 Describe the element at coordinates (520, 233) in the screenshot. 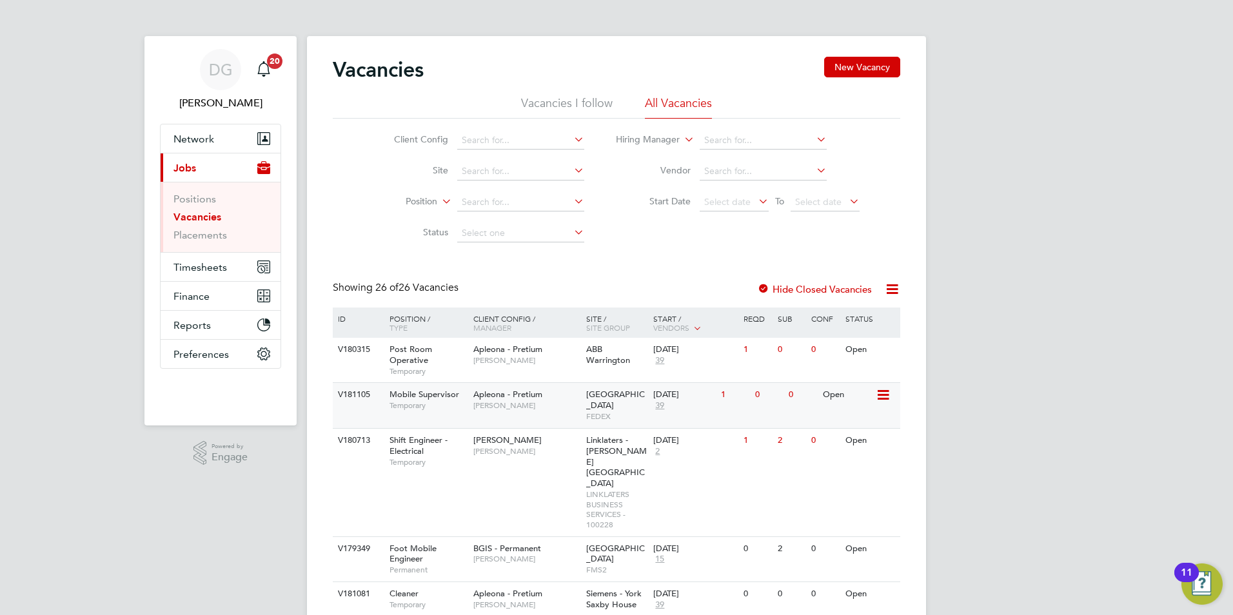

I see `input: Select one` at that location.